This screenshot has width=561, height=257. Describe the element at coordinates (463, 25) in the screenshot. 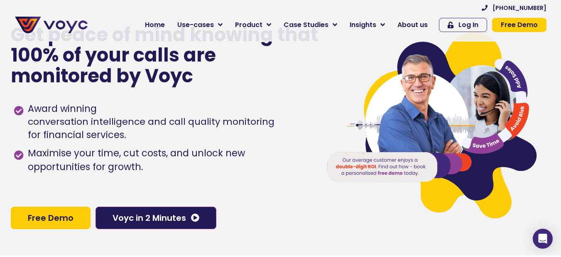

I see `a: Log In` at that location.